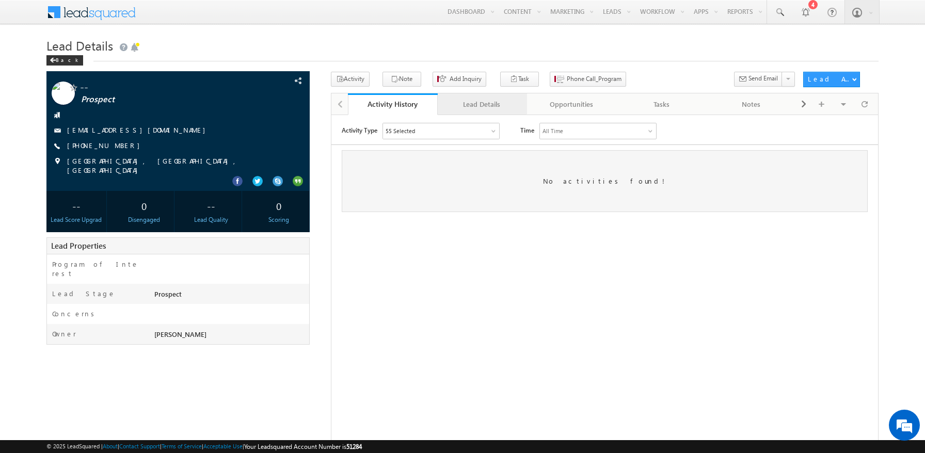  Describe the element at coordinates (80, 45) in the screenshot. I see `span: Lead Details` at that location.